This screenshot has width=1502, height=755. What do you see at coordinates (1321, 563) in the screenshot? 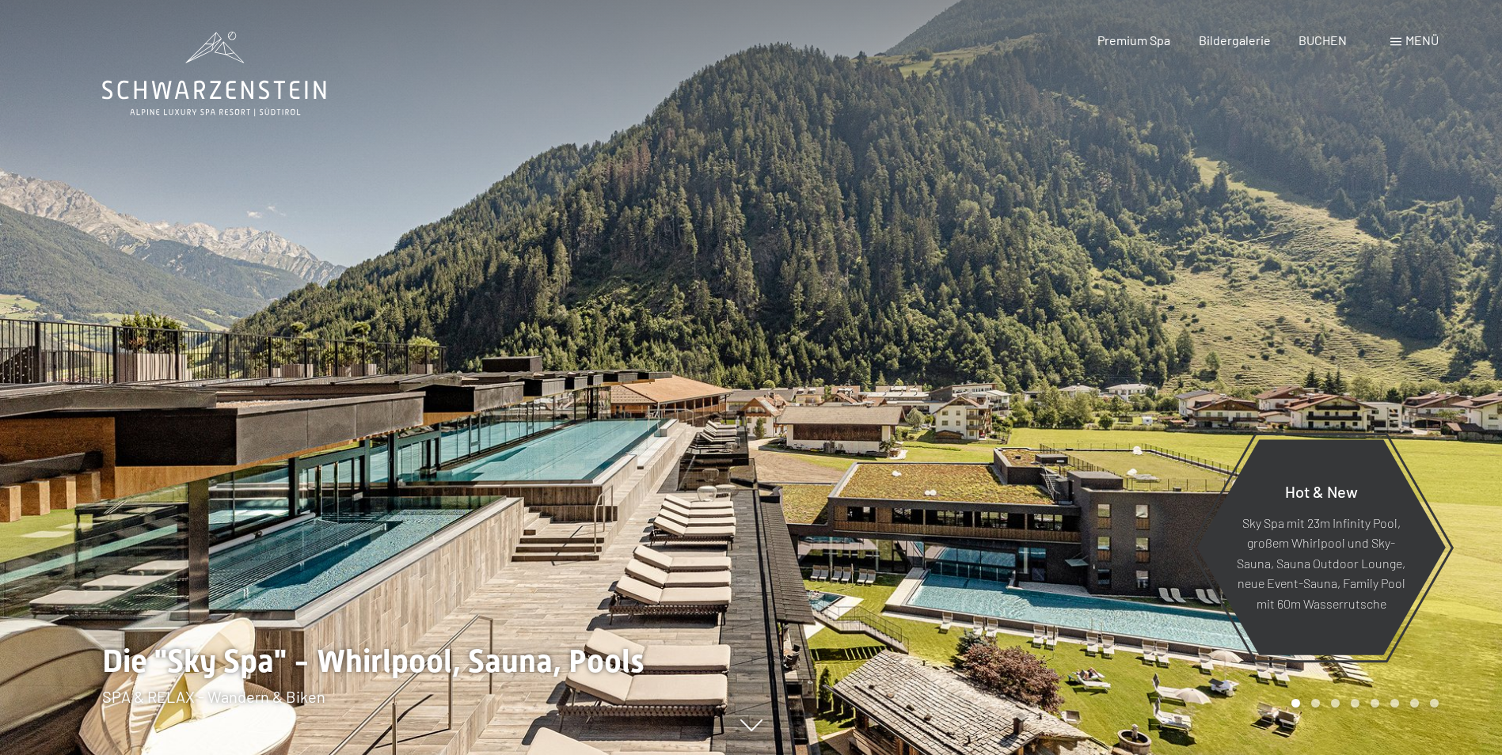
I see `p: Sky Spa mit 23m Infinity Pool, großem Whirlpool und Sky-Sauna, Sauna Outdoor Lounge, neue Event-S...` at bounding box center [1321, 563].